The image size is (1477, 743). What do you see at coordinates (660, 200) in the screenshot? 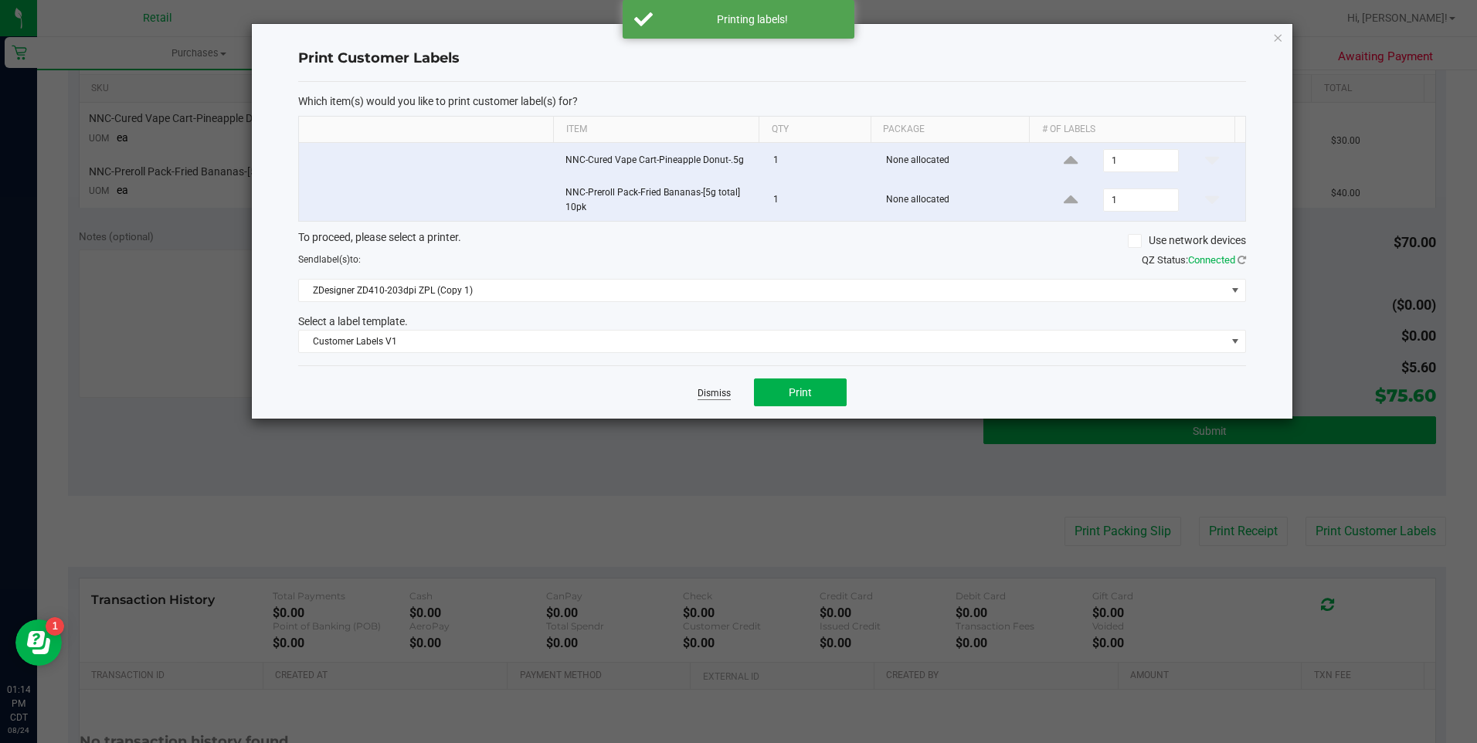
I see `td: NNC-Preroll Pack-Fried Bananas-[5g total] 10pk` at bounding box center [660, 200].